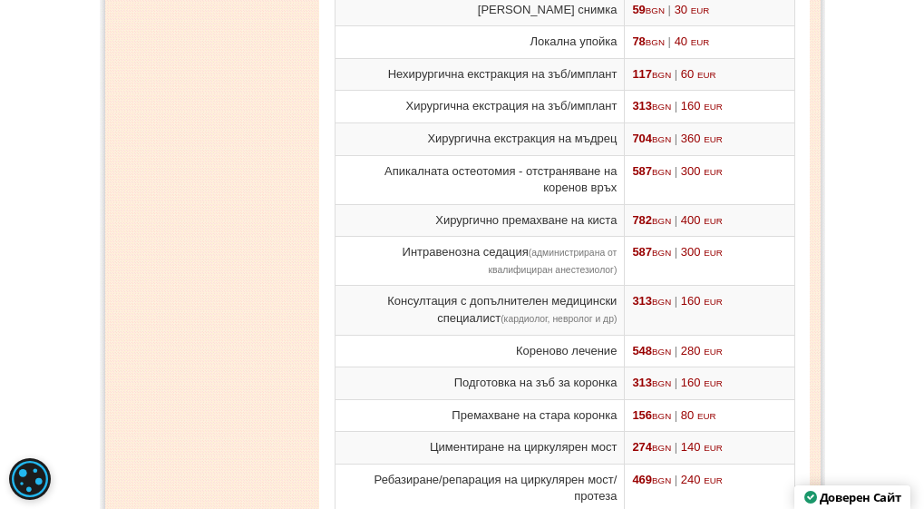 This screenshot has height=509, width=924. Describe the element at coordinates (552, 261) in the screenshot. I see `span: (администрирана от квалифициран анестезиолог)` at that location.